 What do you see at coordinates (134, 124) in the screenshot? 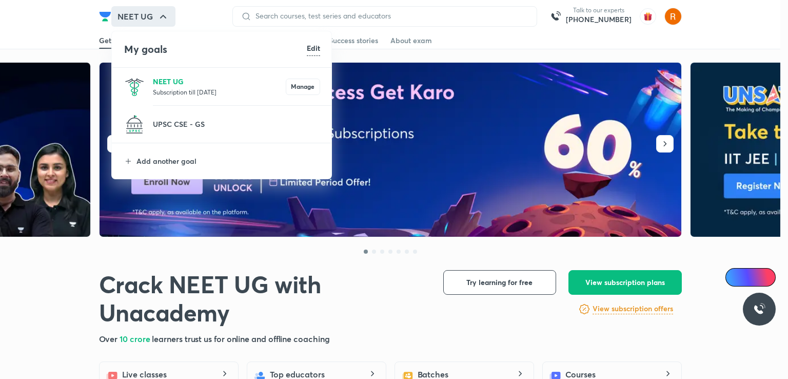
I see `img: UPSC CSE - GS` at bounding box center [134, 124].